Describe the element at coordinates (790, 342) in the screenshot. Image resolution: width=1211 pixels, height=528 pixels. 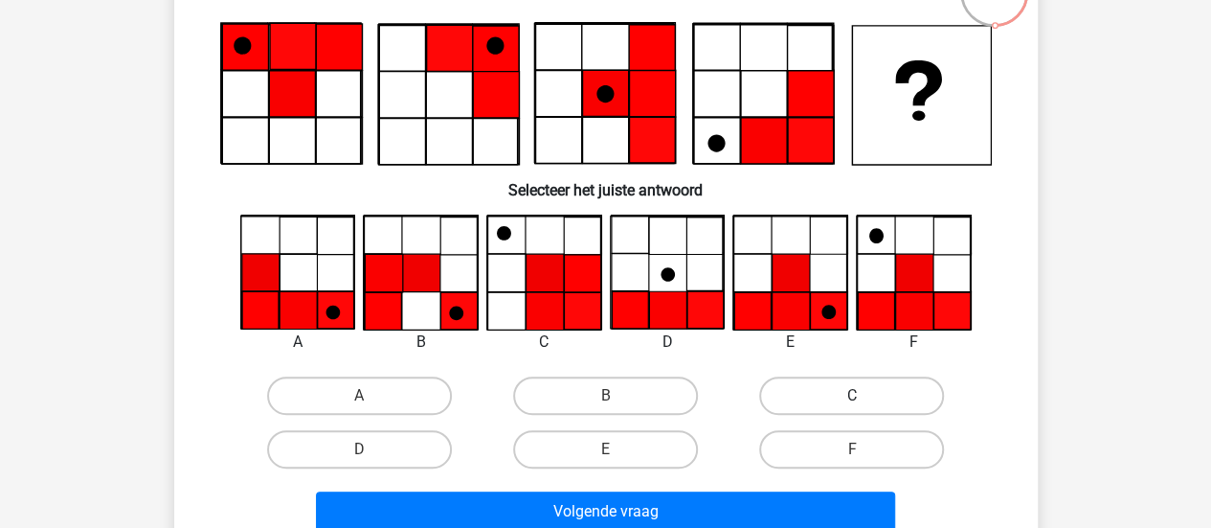
I see `div: E` at that location.